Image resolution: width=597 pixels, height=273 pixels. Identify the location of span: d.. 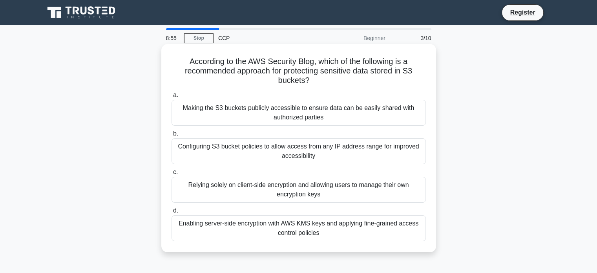
(175, 210).